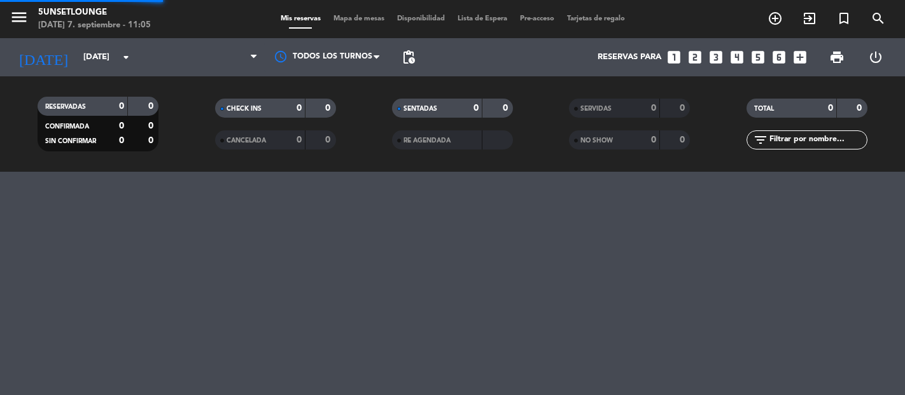  What do you see at coordinates (761, 140) in the screenshot?
I see `i: filter_list` at bounding box center [761, 140].